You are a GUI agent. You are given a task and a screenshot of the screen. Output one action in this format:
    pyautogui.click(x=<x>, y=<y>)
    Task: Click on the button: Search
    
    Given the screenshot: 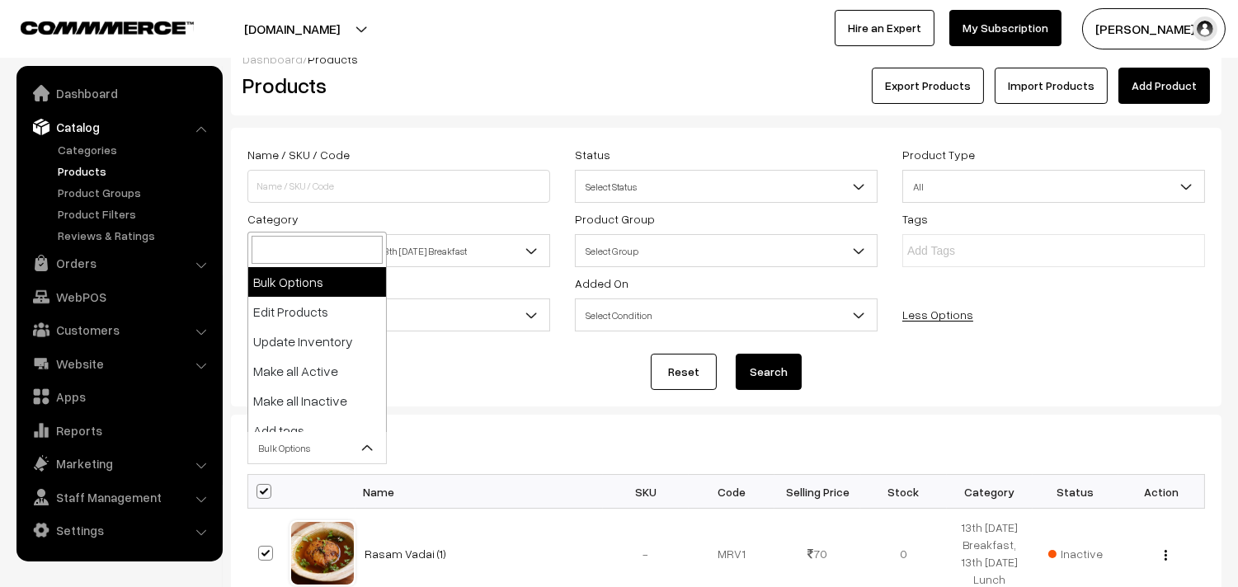 What is the action you would take?
    pyautogui.click(x=769, y=372)
    